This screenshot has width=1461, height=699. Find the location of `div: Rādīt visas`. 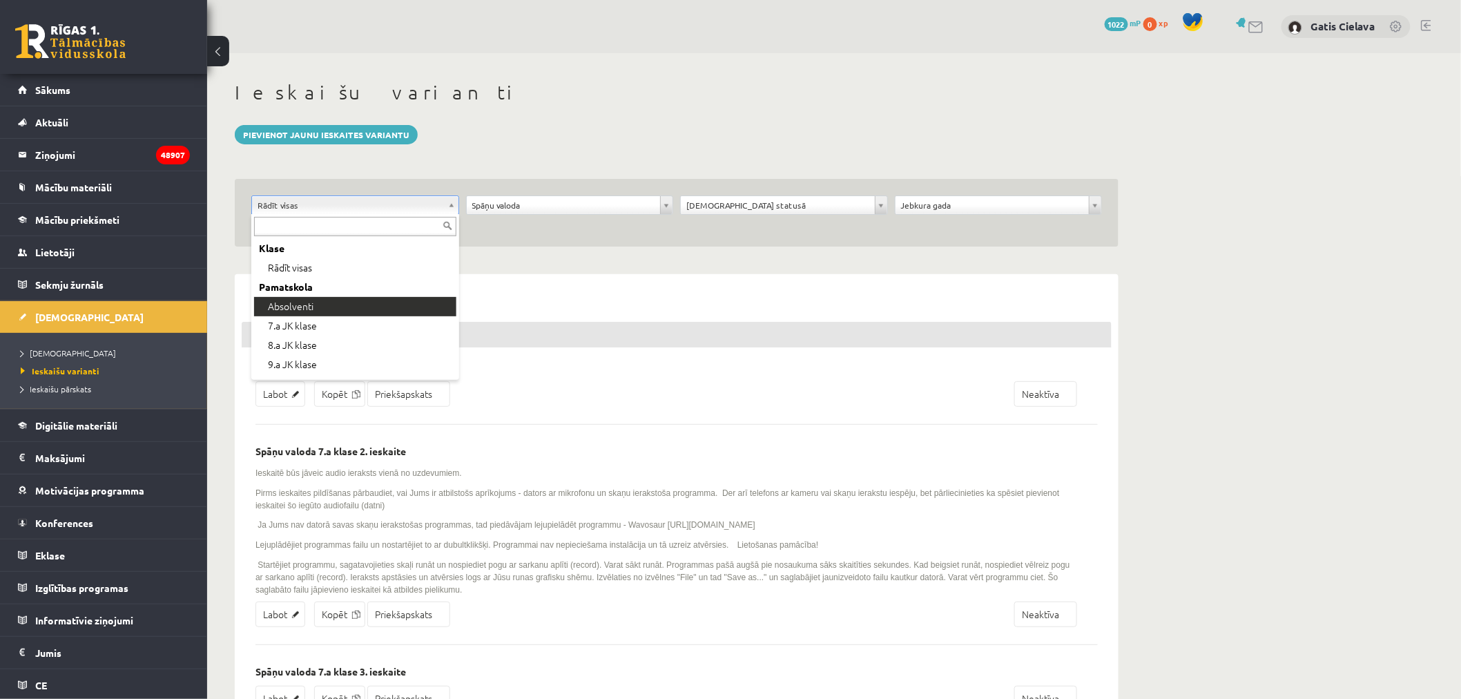

div: Rādīt visas is located at coordinates (355, 268).